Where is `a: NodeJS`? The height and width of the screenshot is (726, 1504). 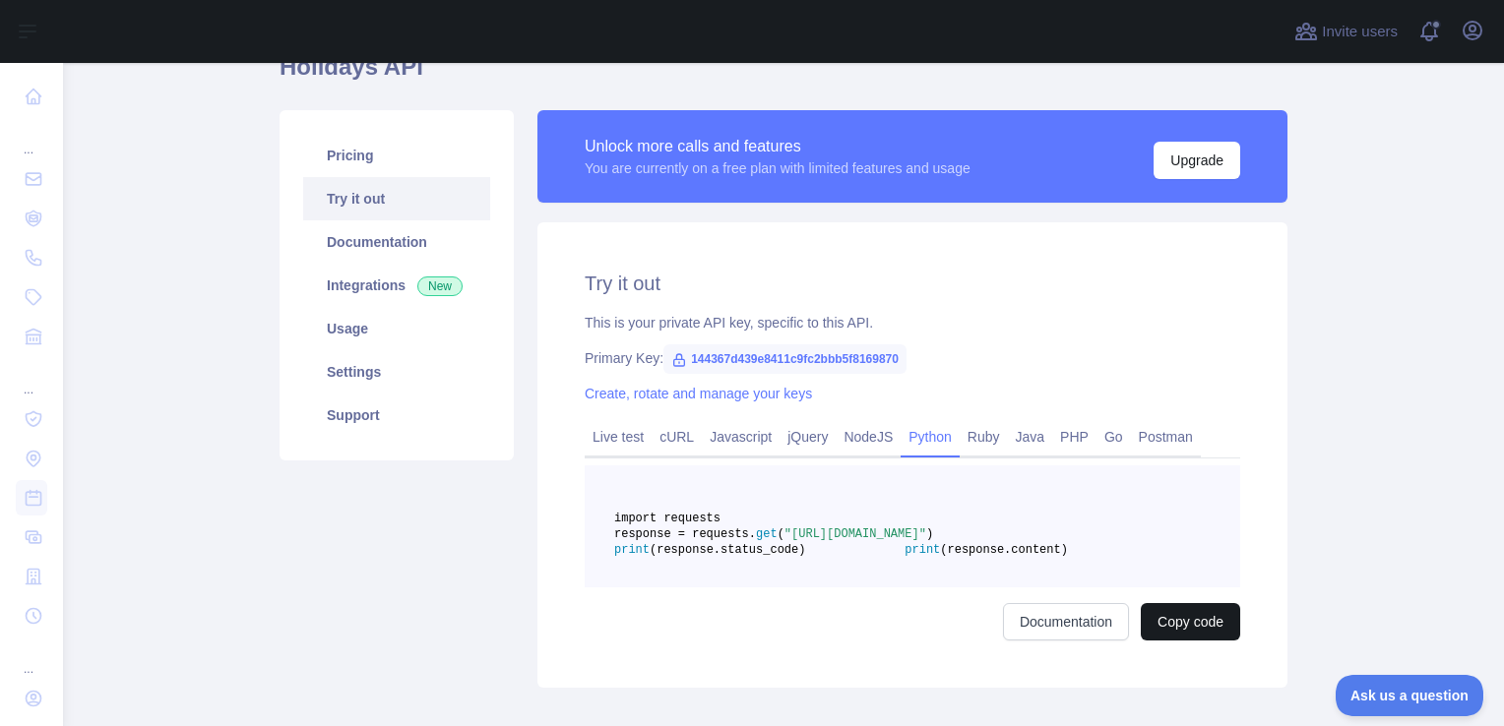
a: NodeJS is located at coordinates (868, 437).